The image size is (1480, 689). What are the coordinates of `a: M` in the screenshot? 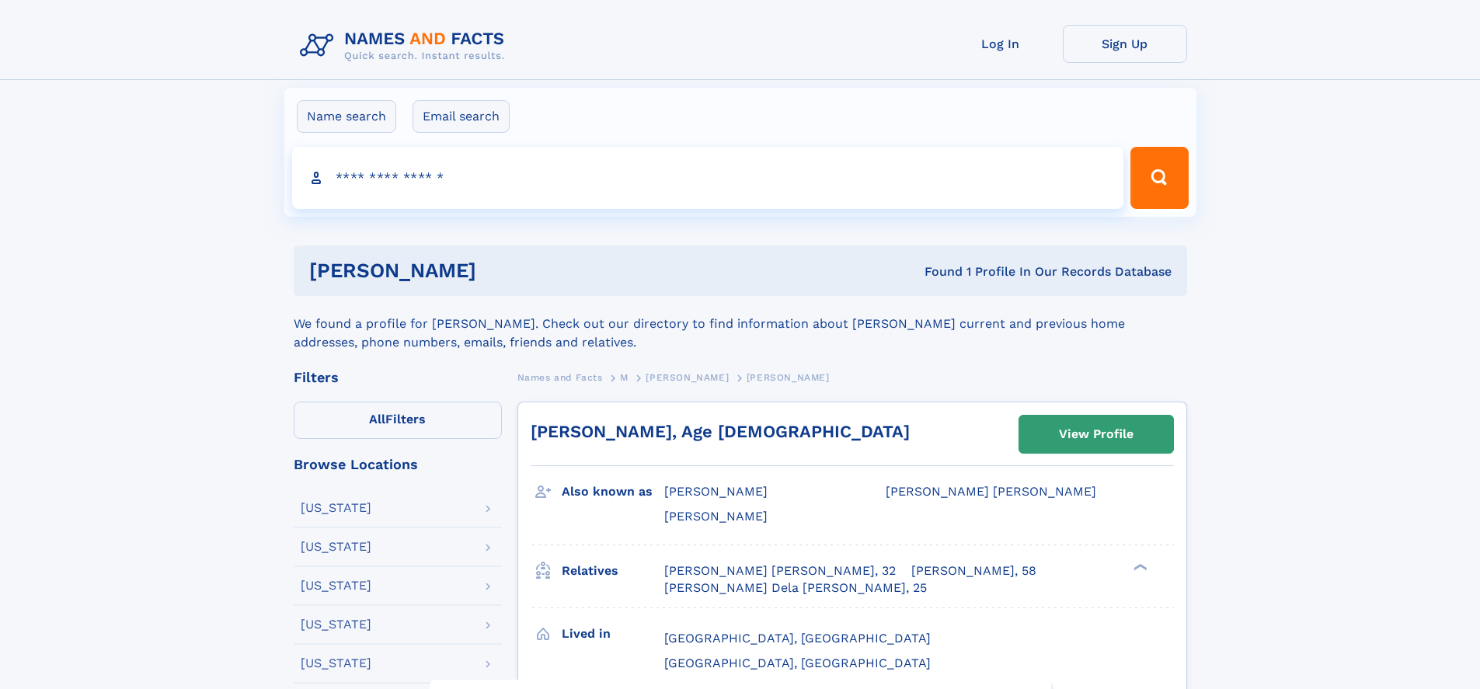 It's located at (624, 377).